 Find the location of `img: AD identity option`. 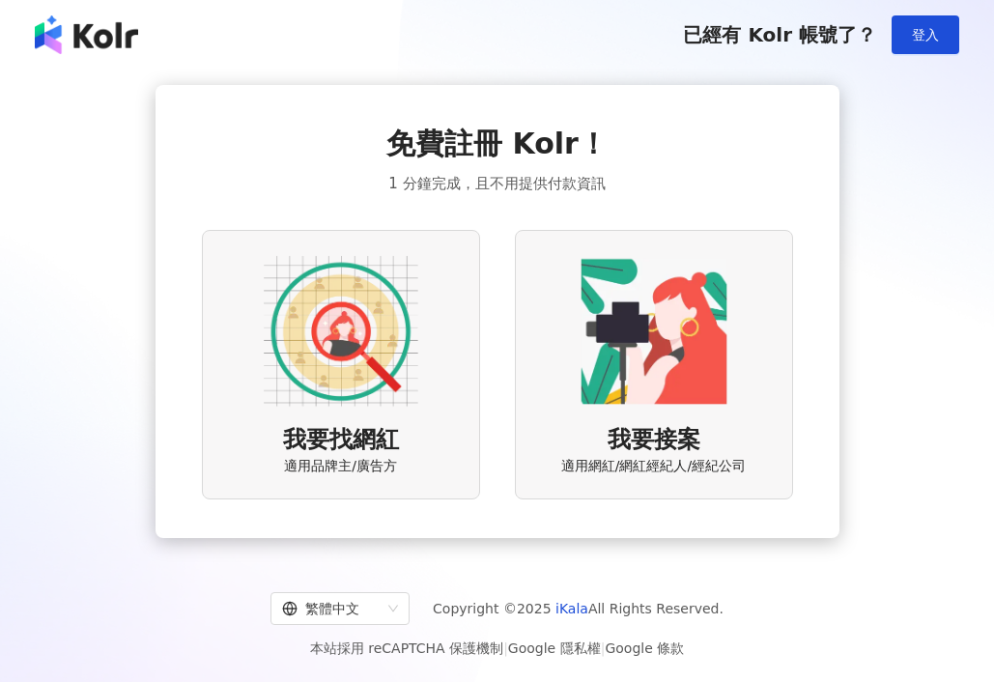

img: AD identity option is located at coordinates (341, 331).